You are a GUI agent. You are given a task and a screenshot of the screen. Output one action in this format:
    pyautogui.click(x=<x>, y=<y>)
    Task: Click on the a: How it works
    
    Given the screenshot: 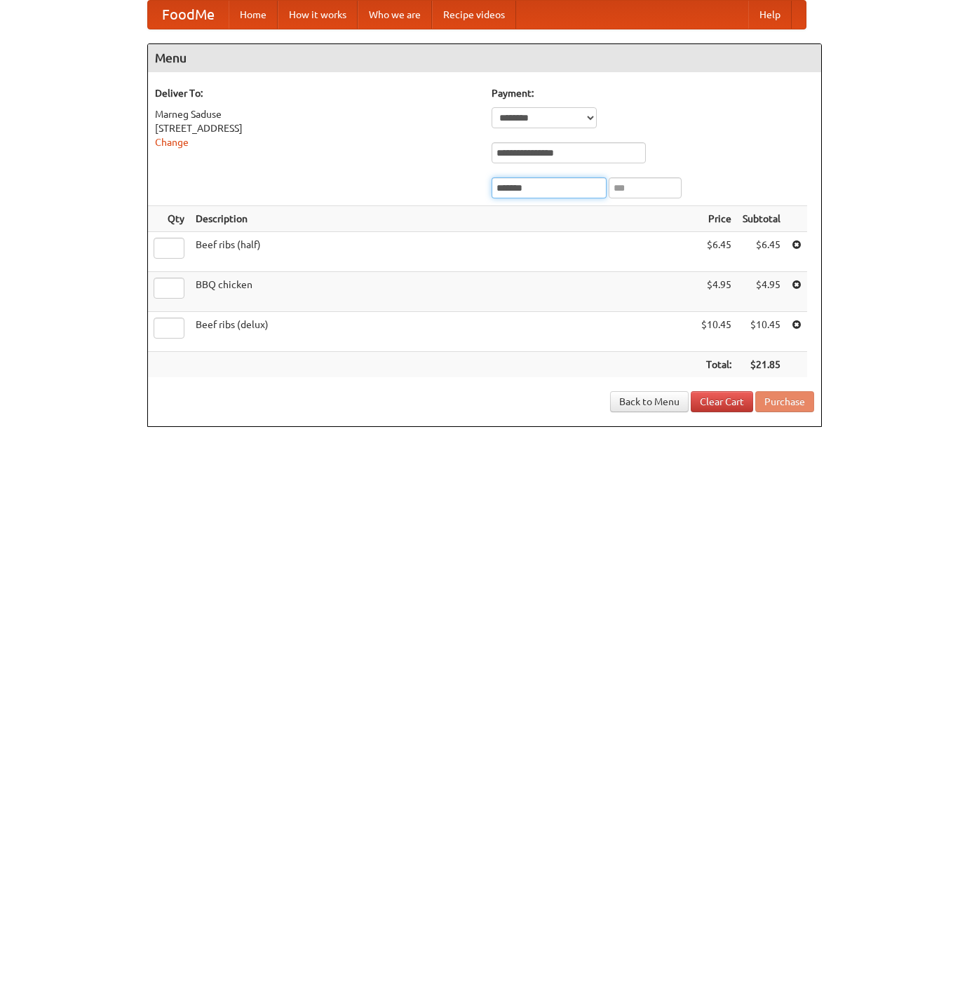 What is the action you would take?
    pyautogui.click(x=318, y=15)
    